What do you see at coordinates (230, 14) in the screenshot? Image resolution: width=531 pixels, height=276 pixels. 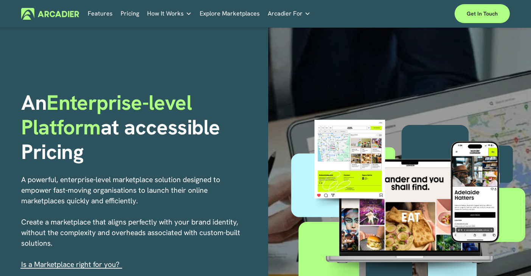 I see `a: Explore Marketplaces` at bounding box center [230, 14].